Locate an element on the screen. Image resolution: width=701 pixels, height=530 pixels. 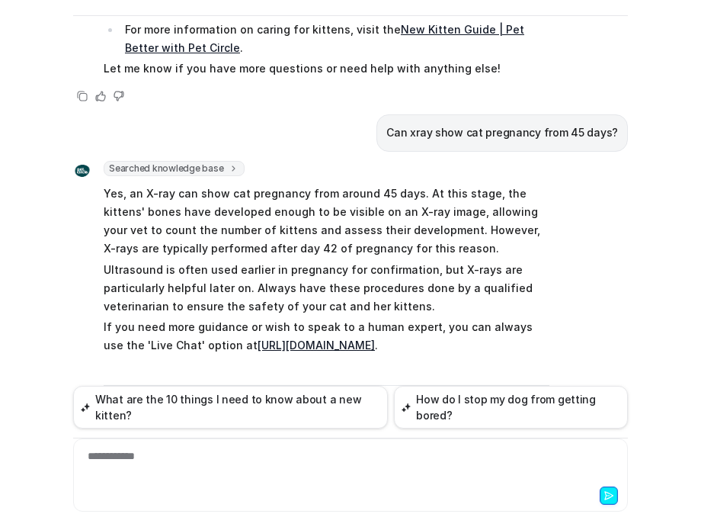
span: Searched knowledge base is located at coordinates (174, 168).